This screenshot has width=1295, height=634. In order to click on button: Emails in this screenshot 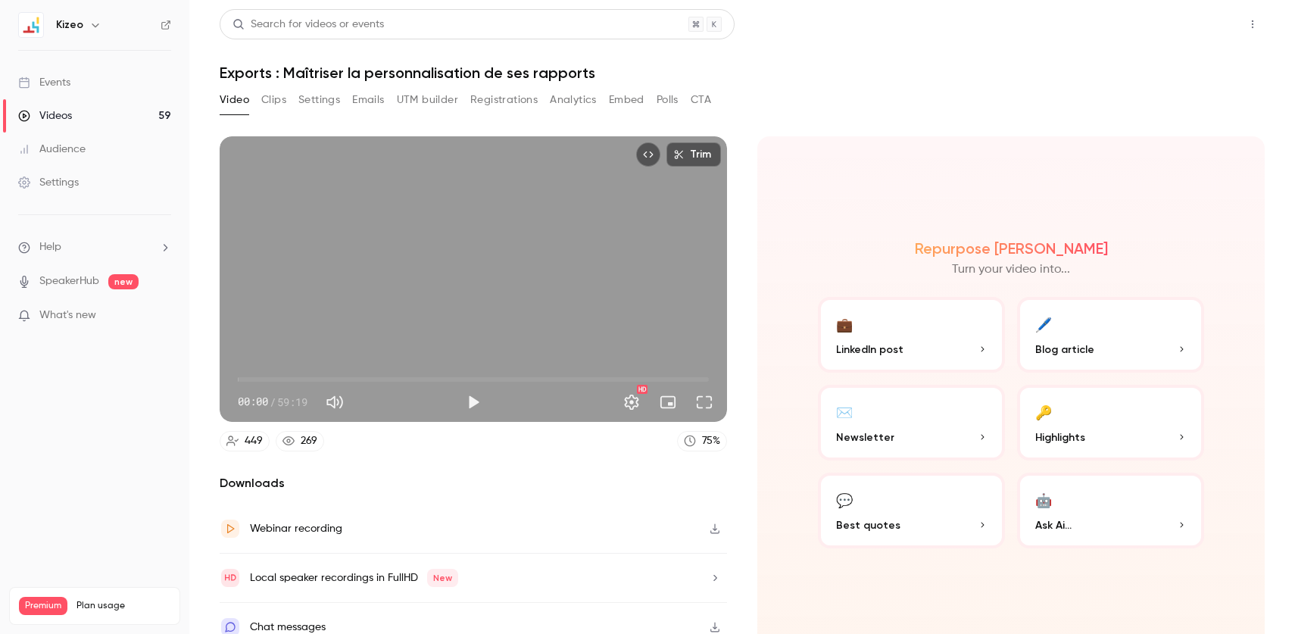, I will do `click(368, 100)`.